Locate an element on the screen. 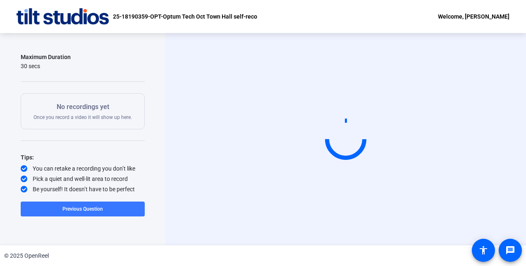 This screenshot has width=526, height=266. span: Previous Question is located at coordinates (83, 209).